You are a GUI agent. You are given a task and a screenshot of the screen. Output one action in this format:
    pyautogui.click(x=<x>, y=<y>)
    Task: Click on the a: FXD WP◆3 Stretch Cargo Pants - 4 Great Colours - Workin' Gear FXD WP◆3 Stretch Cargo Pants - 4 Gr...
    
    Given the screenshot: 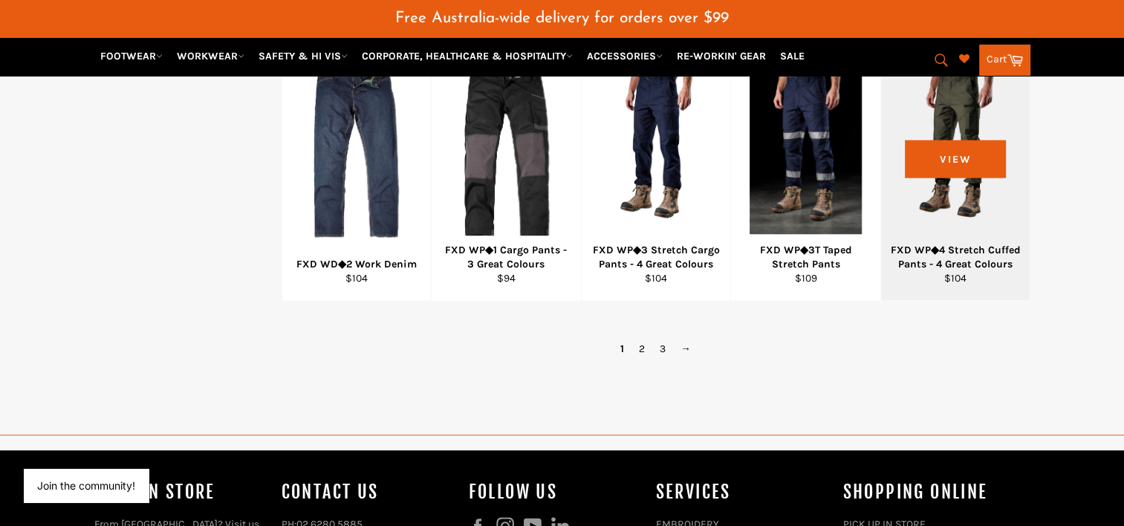 What is the action you would take?
    pyautogui.click(x=656, y=172)
    